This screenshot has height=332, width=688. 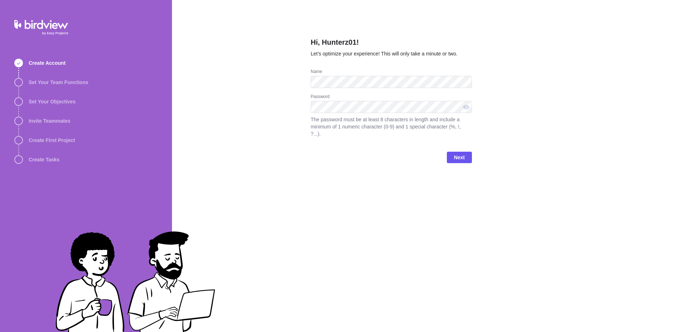 What do you see at coordinates (52, 140) in the screenshot?
I see `span: Create First Project` at bounding box center [52, 140].